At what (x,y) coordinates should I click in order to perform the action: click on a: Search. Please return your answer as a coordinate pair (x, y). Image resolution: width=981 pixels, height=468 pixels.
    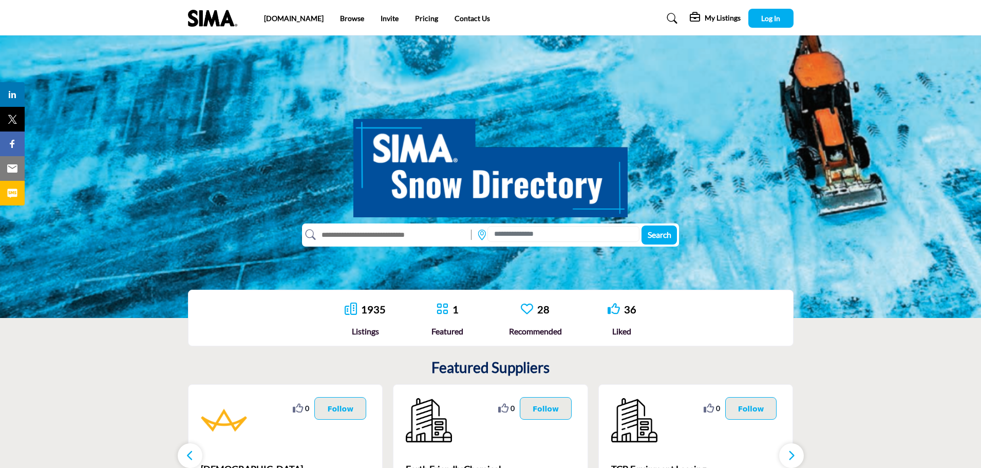
    Looking at the image, I should click on (670, 18).